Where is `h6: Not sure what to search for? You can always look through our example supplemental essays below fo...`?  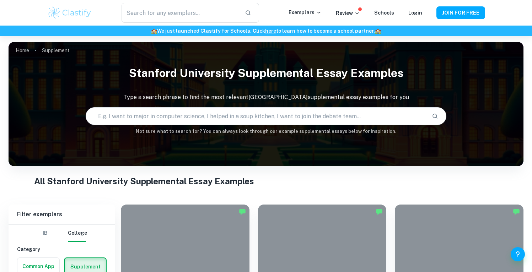
h6: Not sure what to search for? You can always look through our example supplemental essays below fo... is located at coordinates (266, 131).